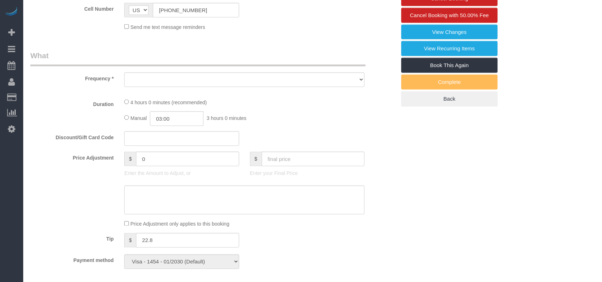 This screenshot has width=602, height=282. What do you see at coordinates (449, 32) in the screenshot?
I see `a: View Changes` at bounding box center [449, 32].